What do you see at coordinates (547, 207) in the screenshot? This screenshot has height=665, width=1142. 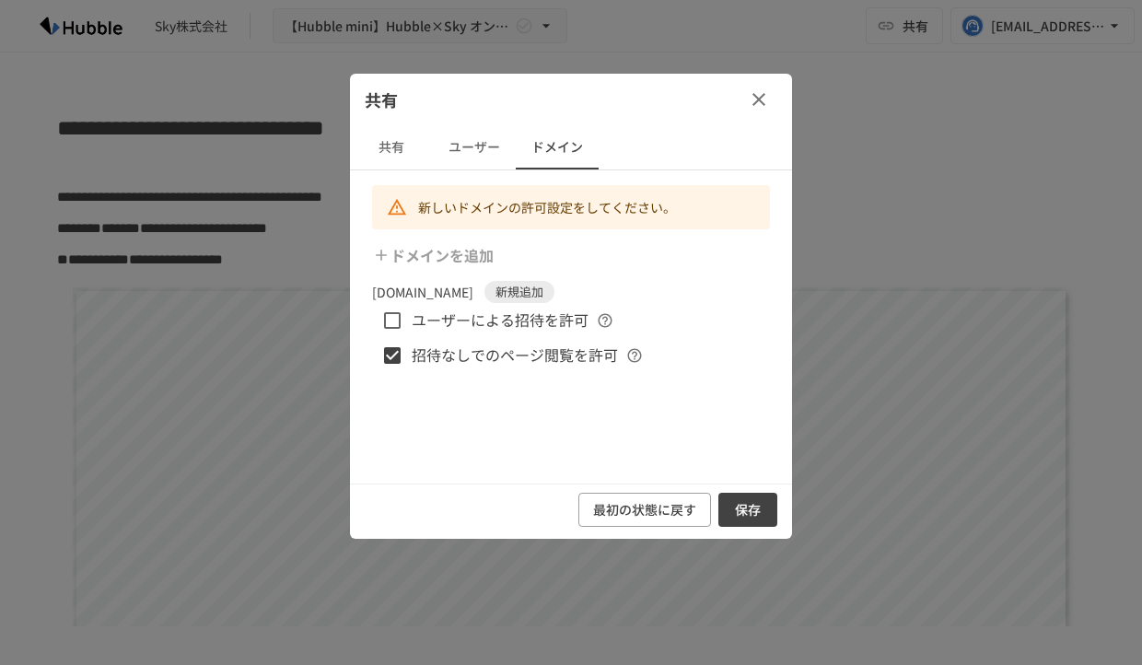 I see `div: 新しいドメインの許可設定をしてください。` at bounding box center [547, 207].